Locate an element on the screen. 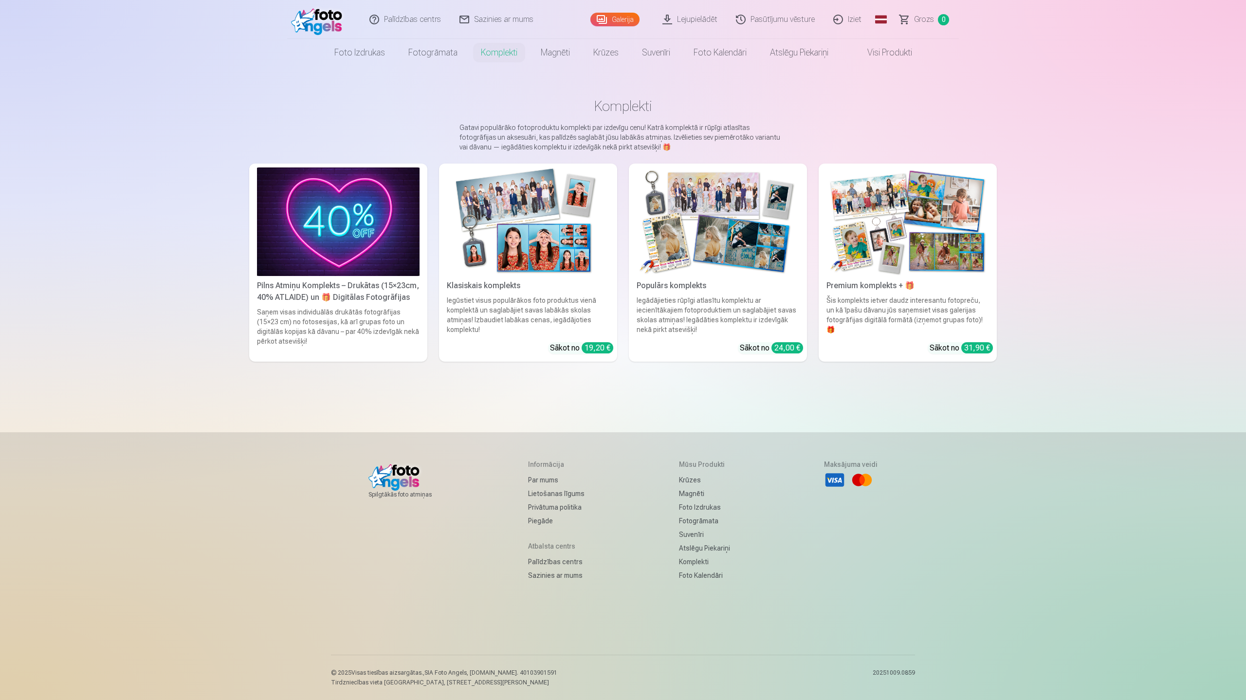 The width and height of the screenshot is (1246, 700). div: Šis komplekts ietver daudz interesantu fotopreču, un kā īpašu dāvanu jūs saņemsiet visas galerija... is located at coordinates (908, 315).